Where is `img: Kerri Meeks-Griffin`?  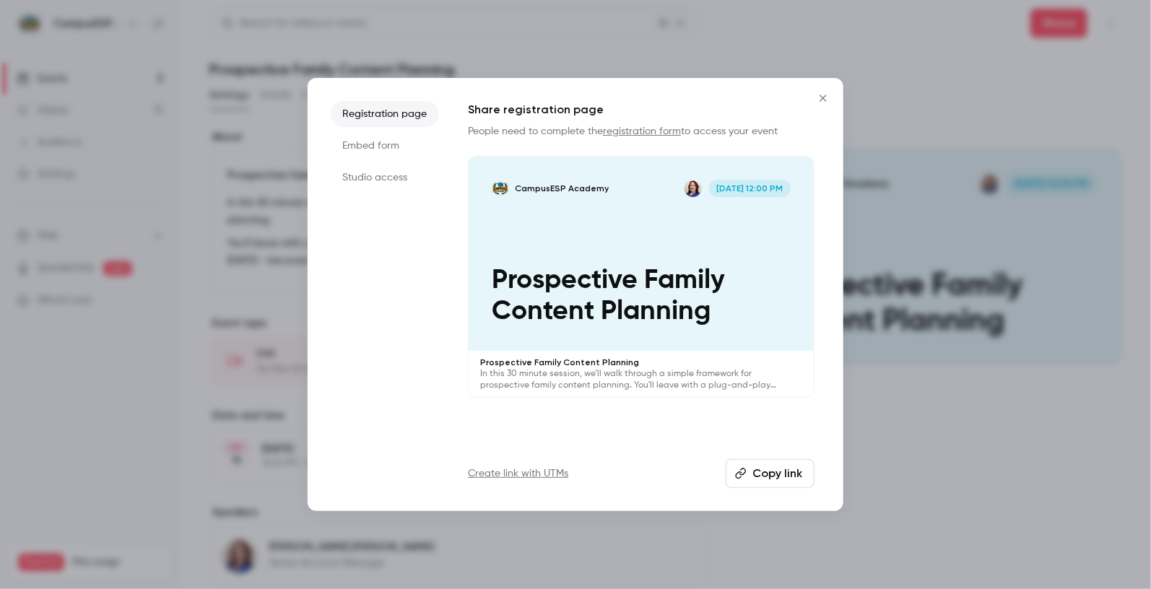 img: Kerri Meeks-Griffin is located at coordinates (693, 189).